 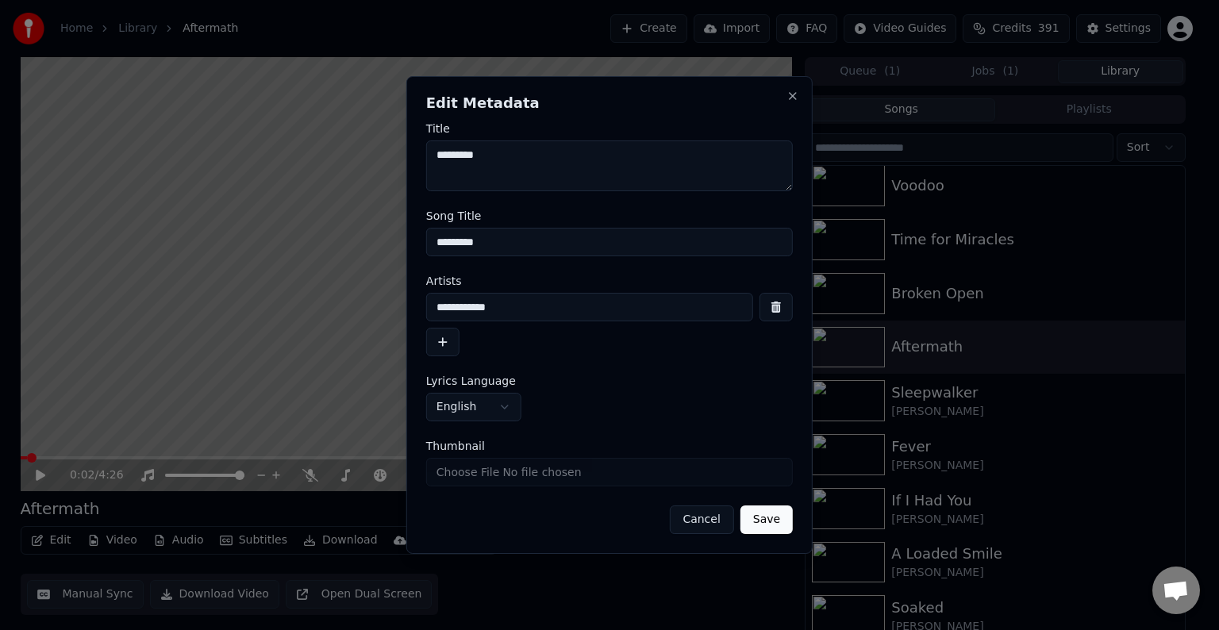 I want to click on span: Thumbnail, so click(x=456, y=446).